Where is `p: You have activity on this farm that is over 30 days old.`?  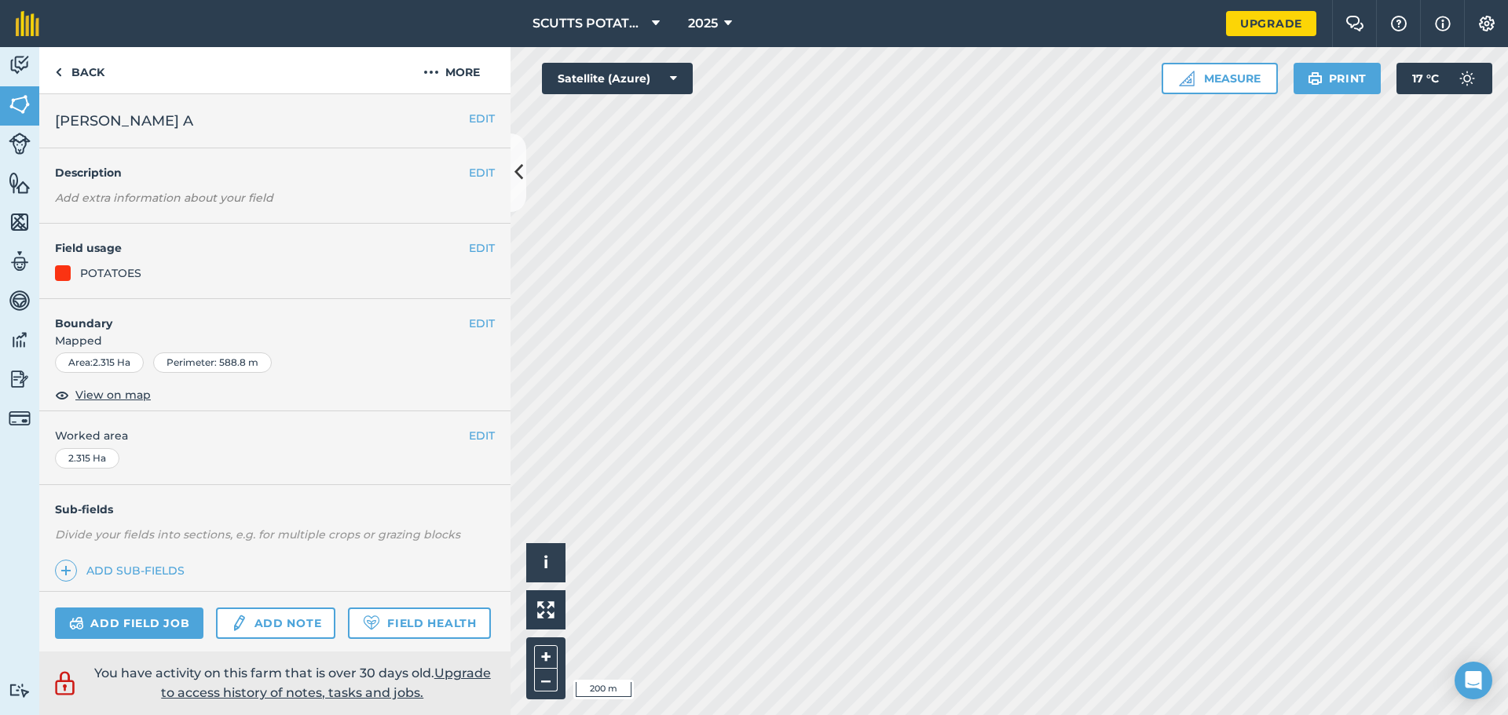
p: You have activity on this farm that is over 30 days old. is located at coordinates (292, 683).